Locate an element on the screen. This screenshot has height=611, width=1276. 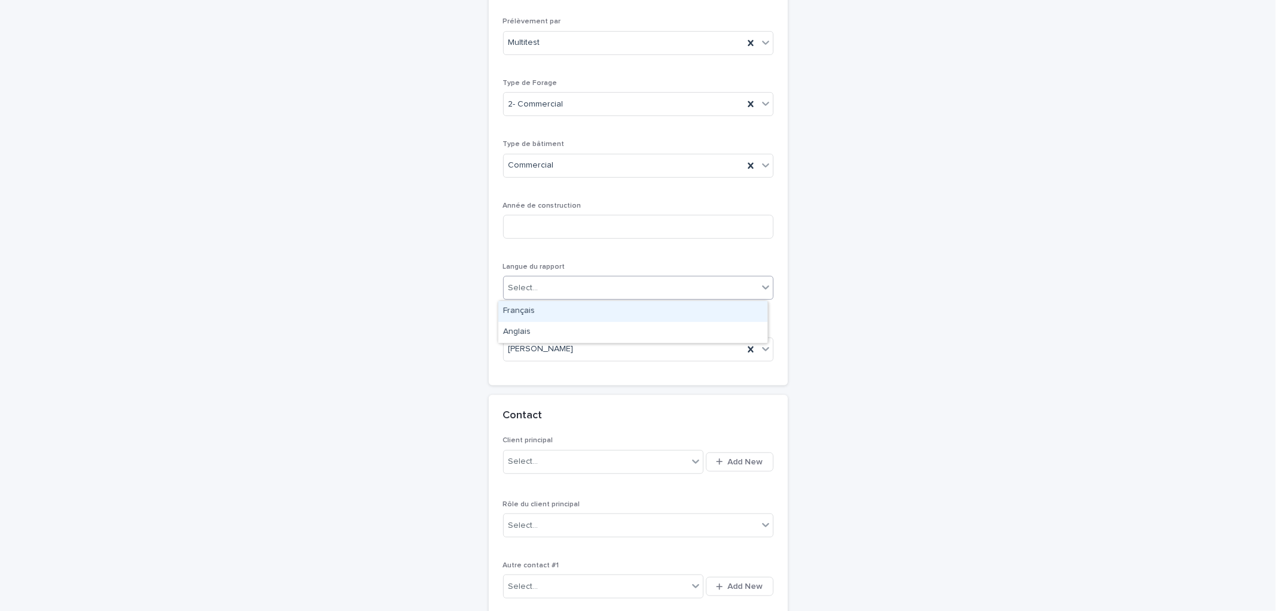
span: Prélèvement par is located at coordinates (532, 22).